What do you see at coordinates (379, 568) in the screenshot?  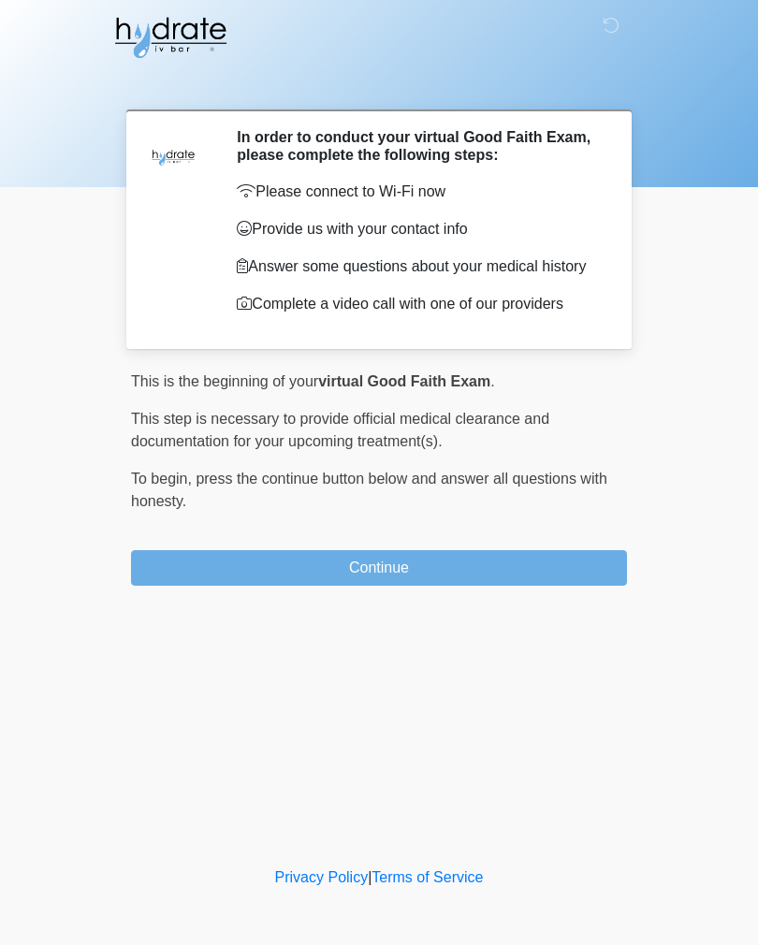 I see `button: Continue` at bounding box center [379, 568].